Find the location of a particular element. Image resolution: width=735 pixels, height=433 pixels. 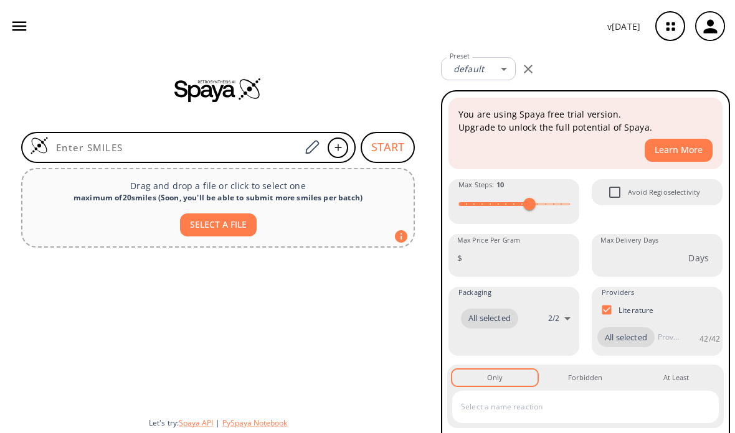

label: Max Price Per Gram is located at coordinates (488, 240).